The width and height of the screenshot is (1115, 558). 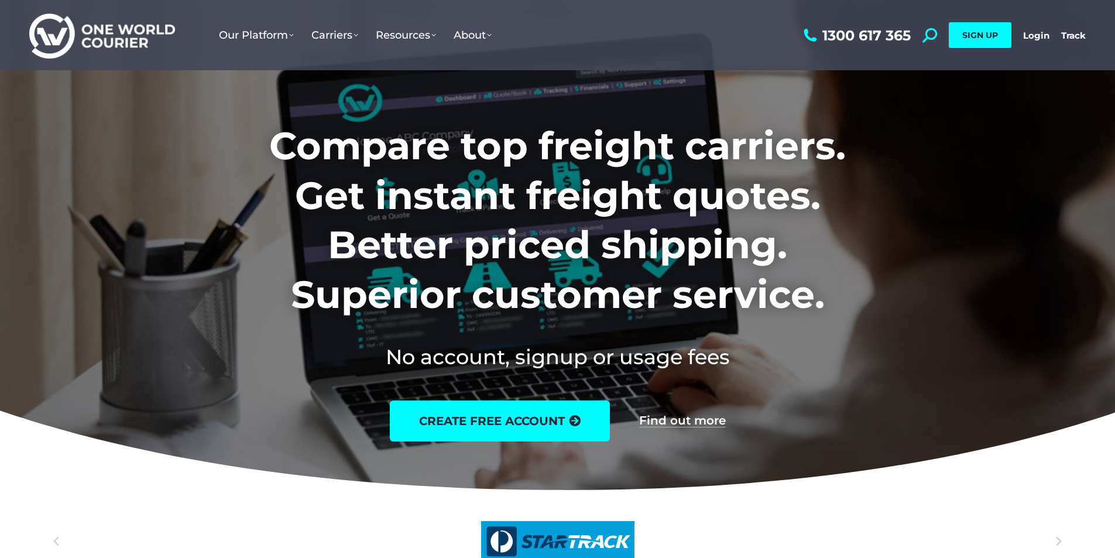 What do you see at coordinates (472, 35) in the screenshot?
I see `a: About` at bounding box center [472, 35].